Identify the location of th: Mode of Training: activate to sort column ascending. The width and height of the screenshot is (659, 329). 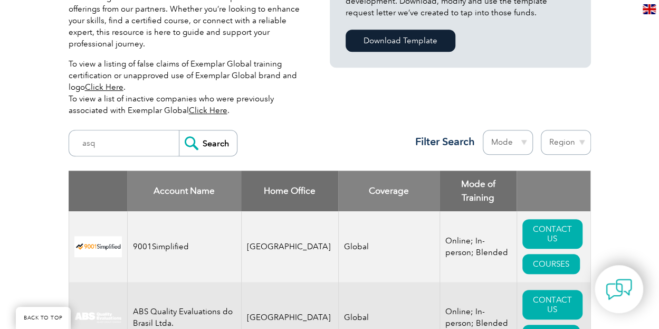
(478, 191).